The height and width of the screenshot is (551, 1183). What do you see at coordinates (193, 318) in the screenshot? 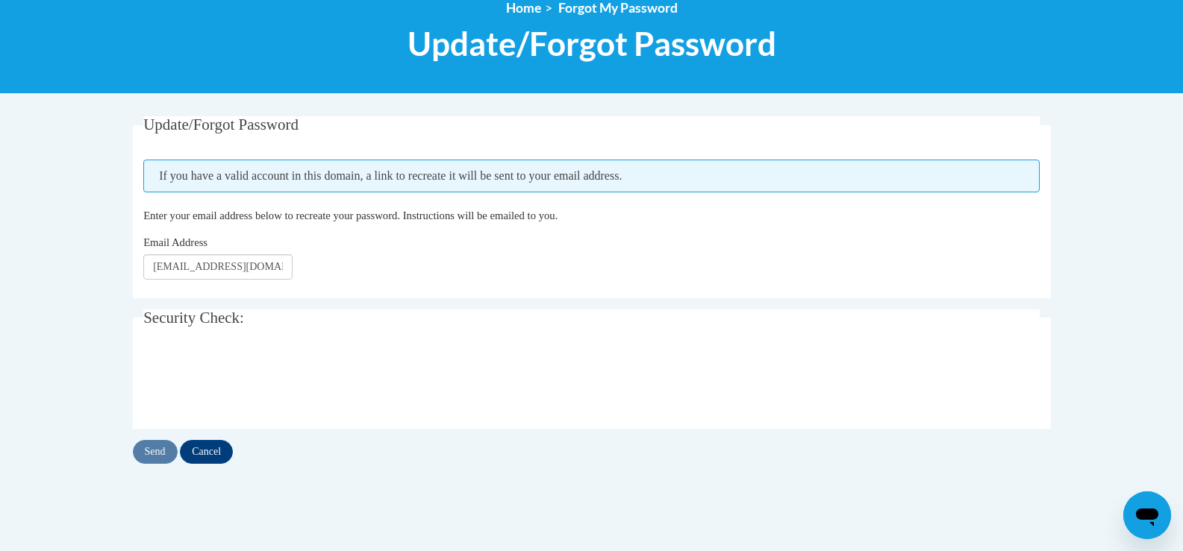
I see `span: Security Check:` at bounding box center [193, 318].